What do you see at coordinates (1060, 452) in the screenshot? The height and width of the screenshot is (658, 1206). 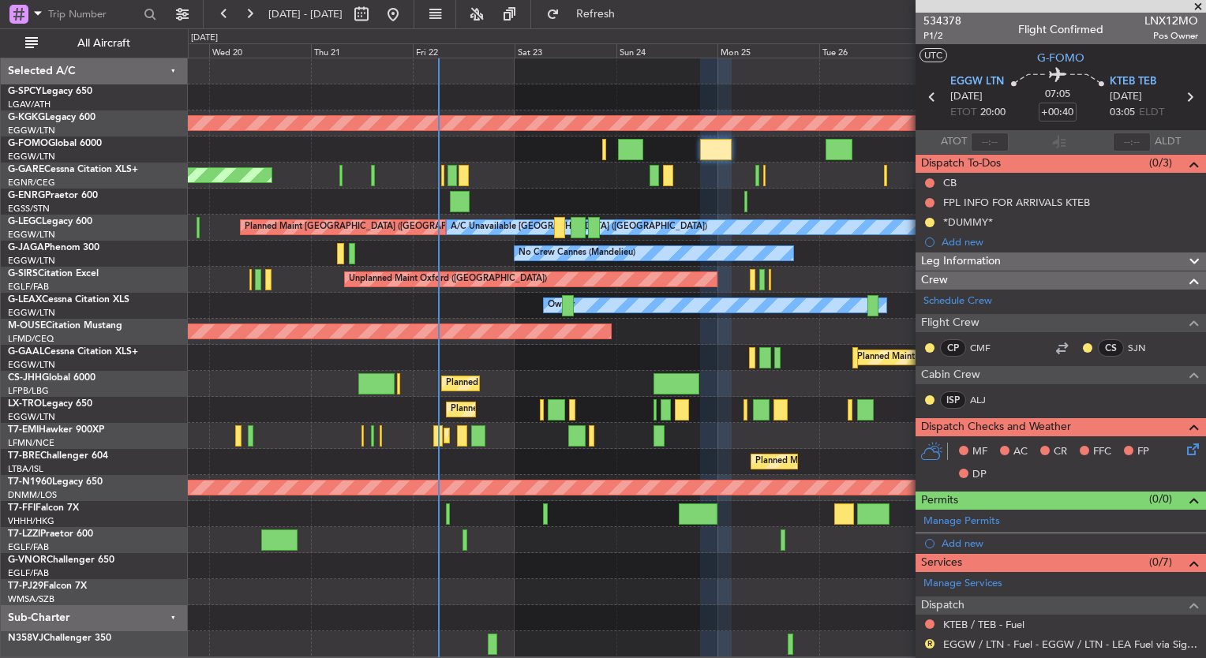 I see `span: CR` at bounding box center [1060, 452].